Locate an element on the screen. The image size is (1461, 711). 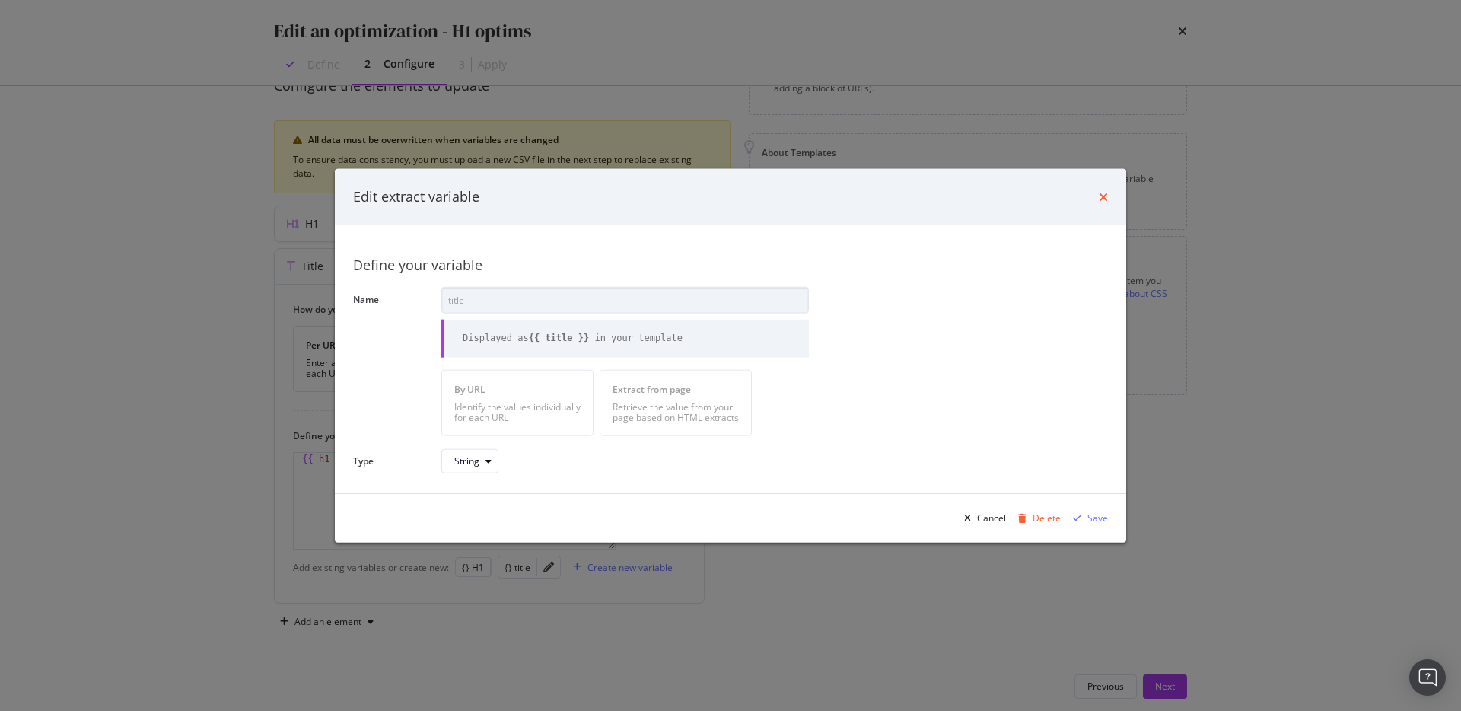
button: Cancel is located at coordinates (982, 518).